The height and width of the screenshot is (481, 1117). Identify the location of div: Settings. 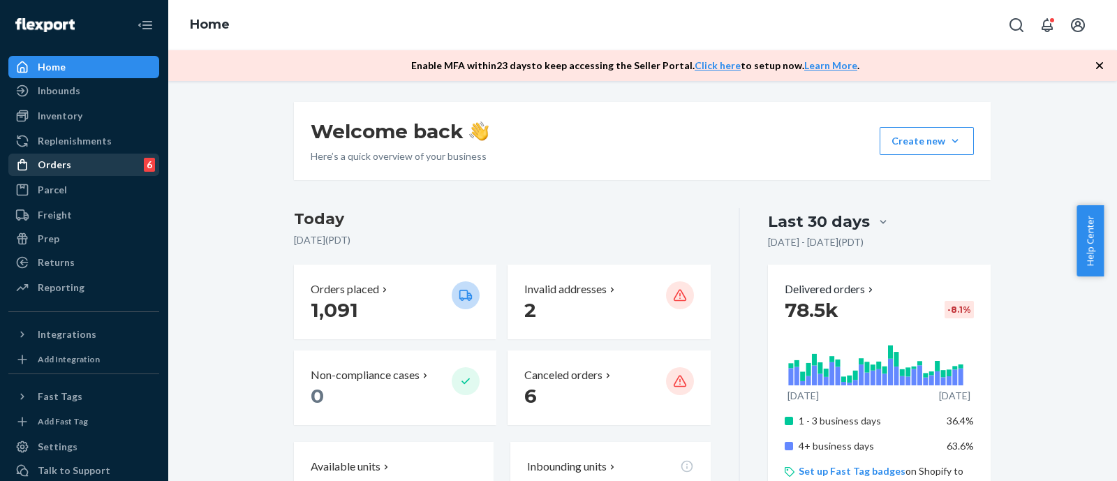
(57, 447).